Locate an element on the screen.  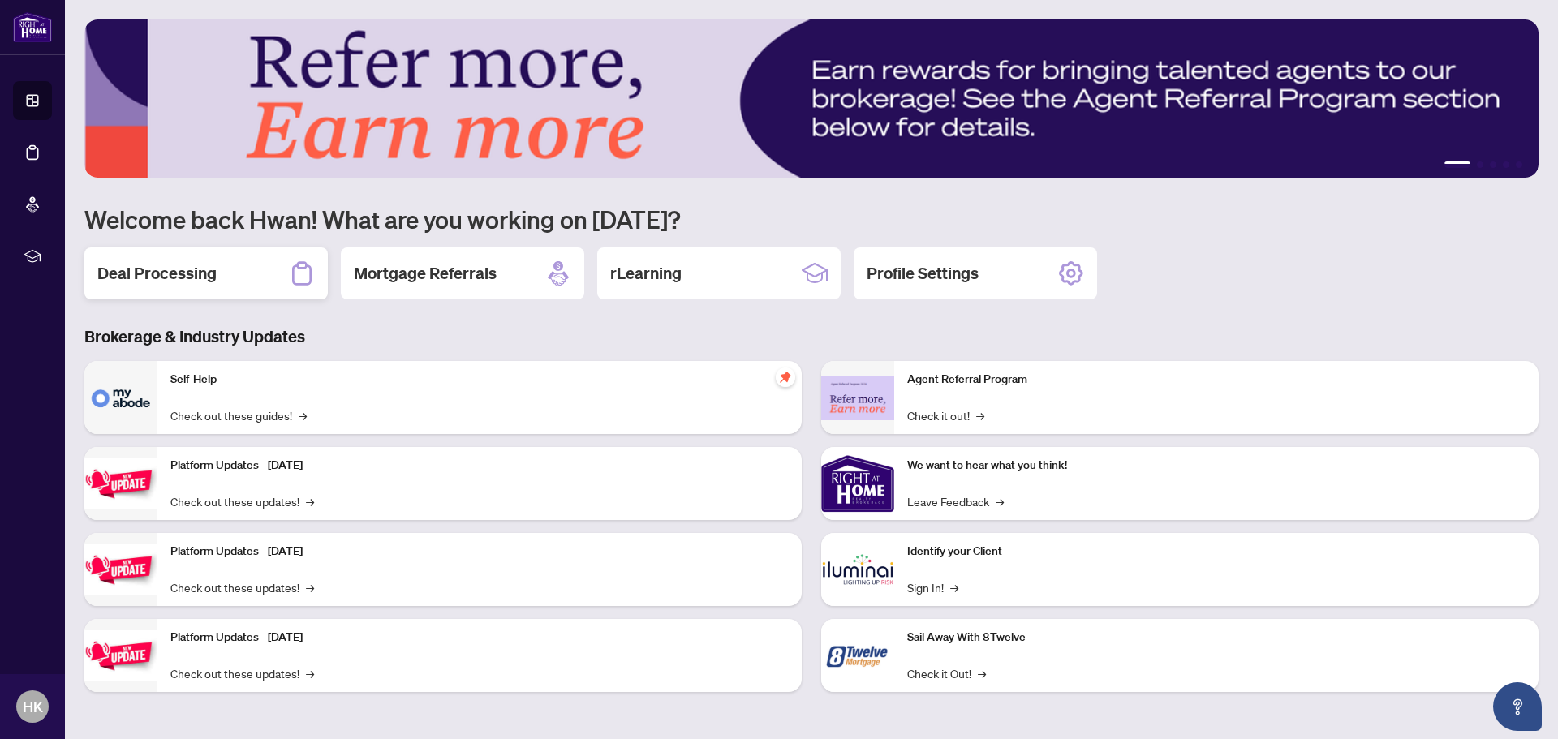
img: Slide 0 is located at coordinates (812, 98).